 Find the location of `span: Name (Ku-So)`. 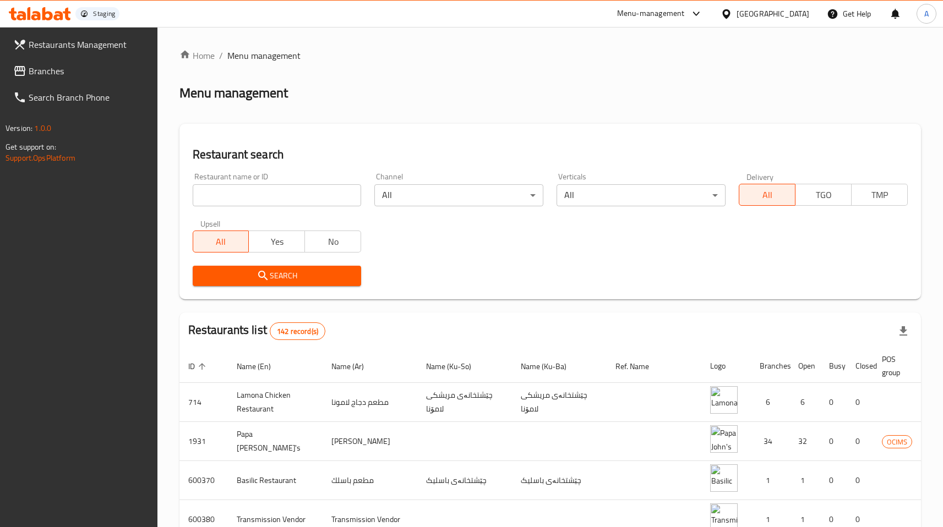

span: Name (Ku-So) is located at coordinates (456, 367).